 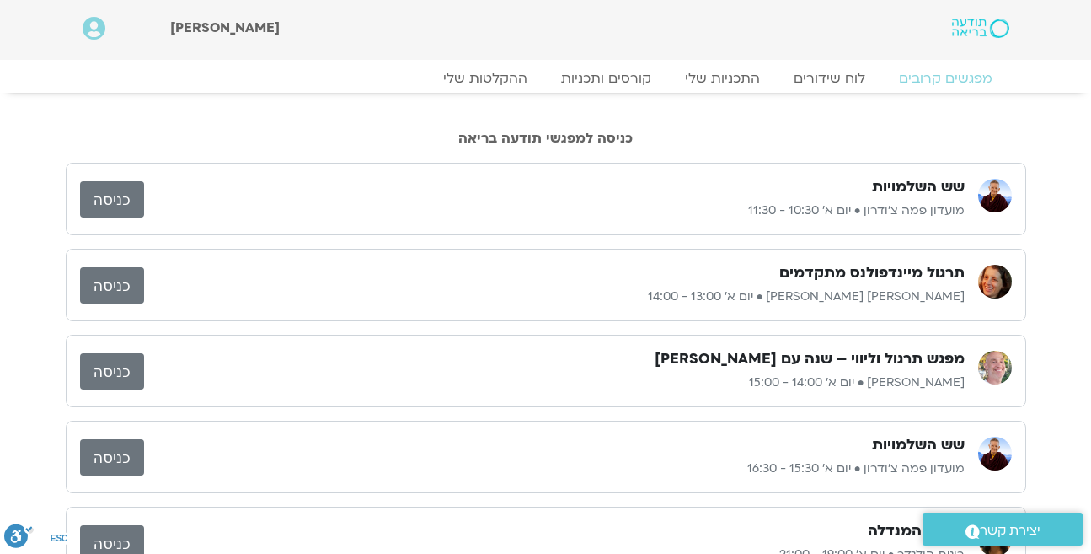 What do you see at coordinates (946, 78) in the screenshot?
I see `a: מפגשים קרובים` at bounding box center [946, 78].